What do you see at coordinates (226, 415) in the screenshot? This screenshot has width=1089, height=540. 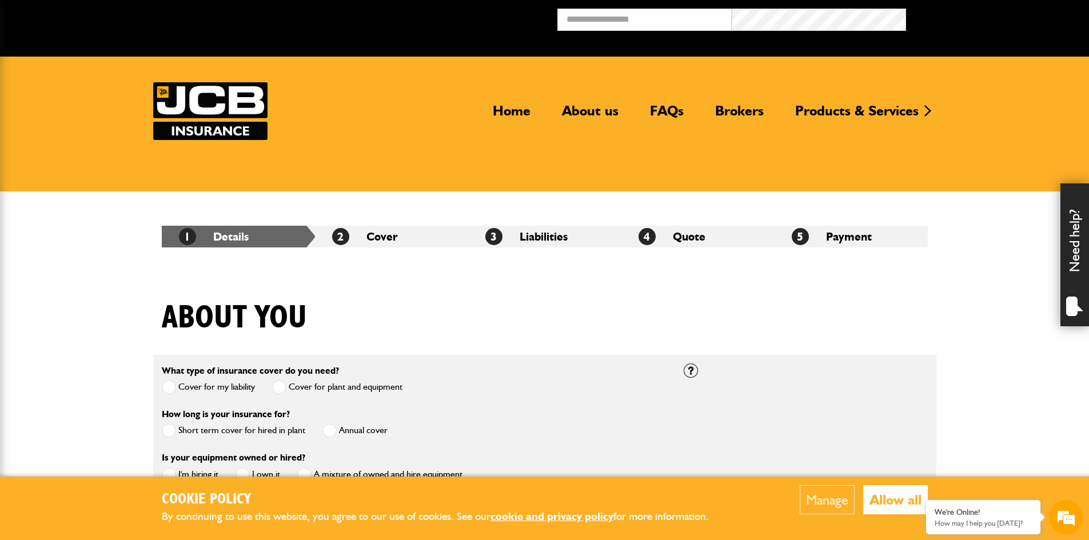 I see `label: How long is your insurance for?` at bounding box center [226, 415].